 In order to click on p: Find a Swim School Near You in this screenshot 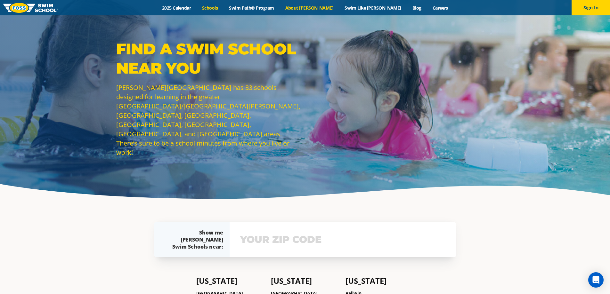, I will do `click(209, 59)`.